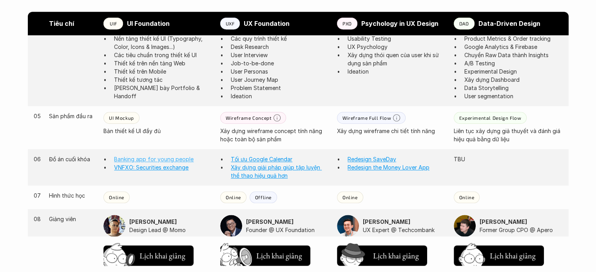  I want to click on p: User segmentation, so click(513, 96).